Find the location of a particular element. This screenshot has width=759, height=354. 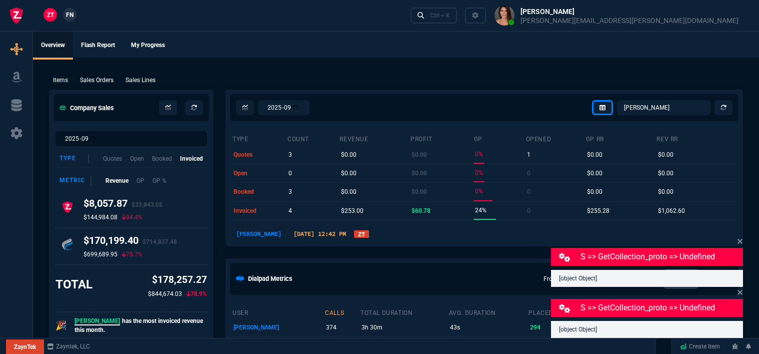

p: 374 is located at coordinates (342, 327).